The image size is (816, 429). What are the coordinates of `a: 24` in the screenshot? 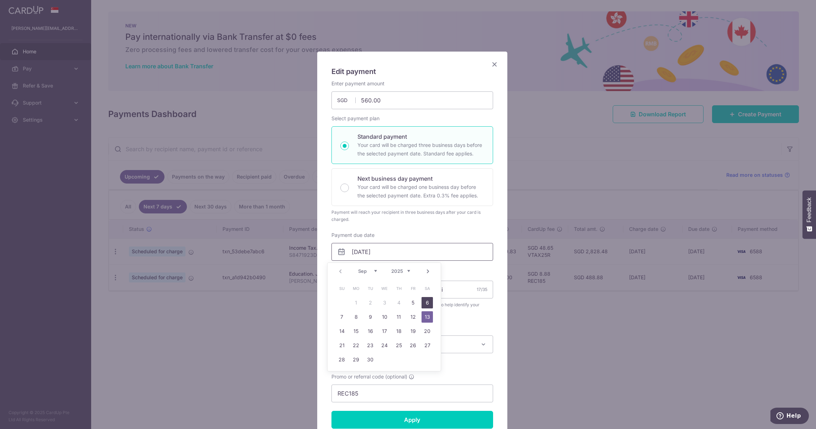 It's located at (384, 346).